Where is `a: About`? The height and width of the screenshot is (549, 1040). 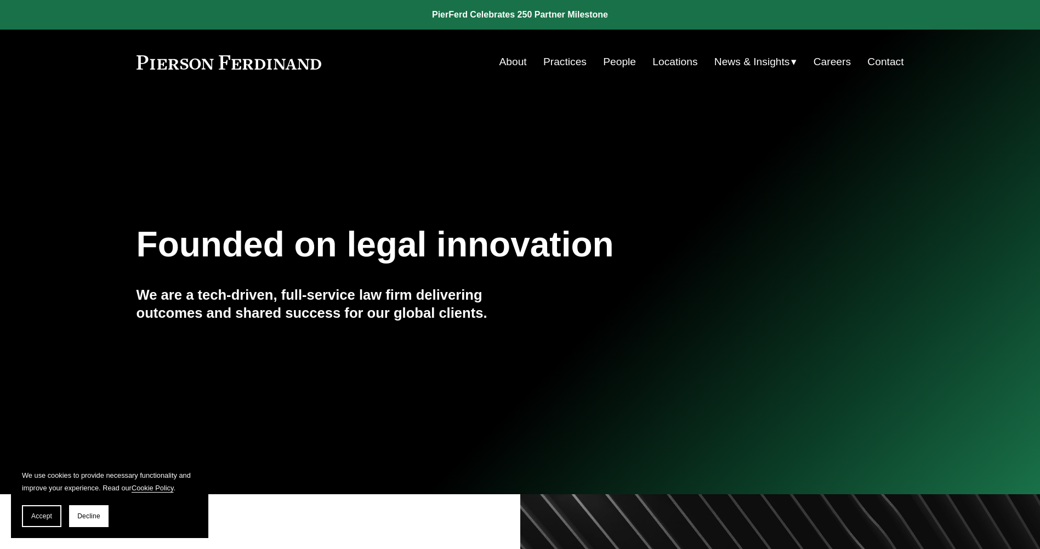 a: About is located at coordinates (513, 62).